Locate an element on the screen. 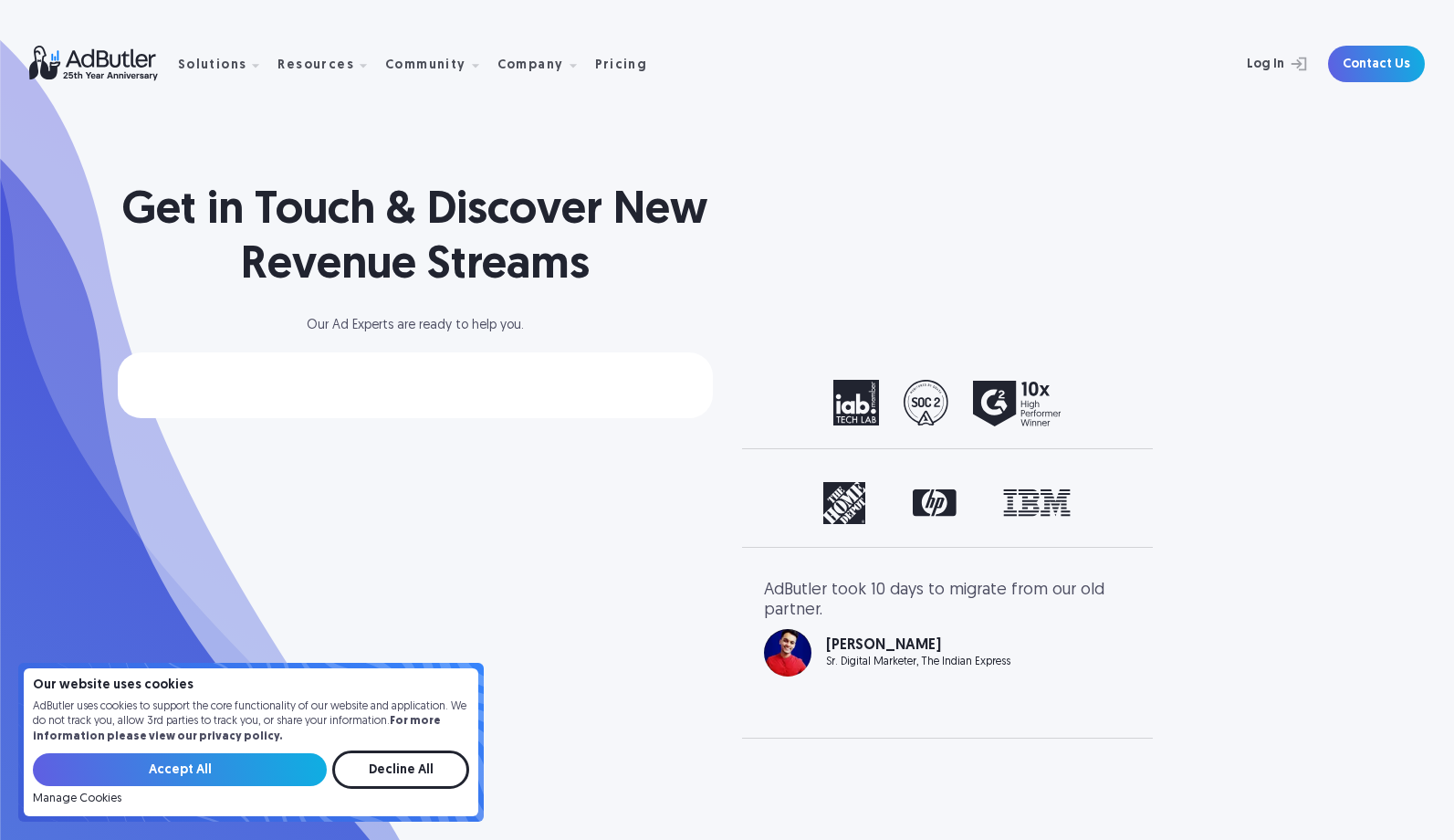  div: Our Ad Experts are ready to help you. is located at coordinates (415, 326).